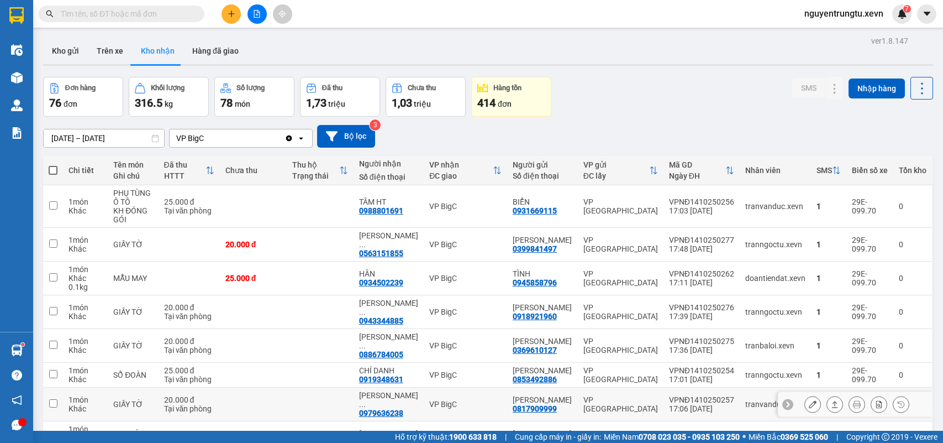 Image resolution: width=943 pixels, height=443 pixels. What do you see at coordinates (702, 240) in the screenshot?
I see `div: VPNĐ1410250277` at bounding box center [702, 240].